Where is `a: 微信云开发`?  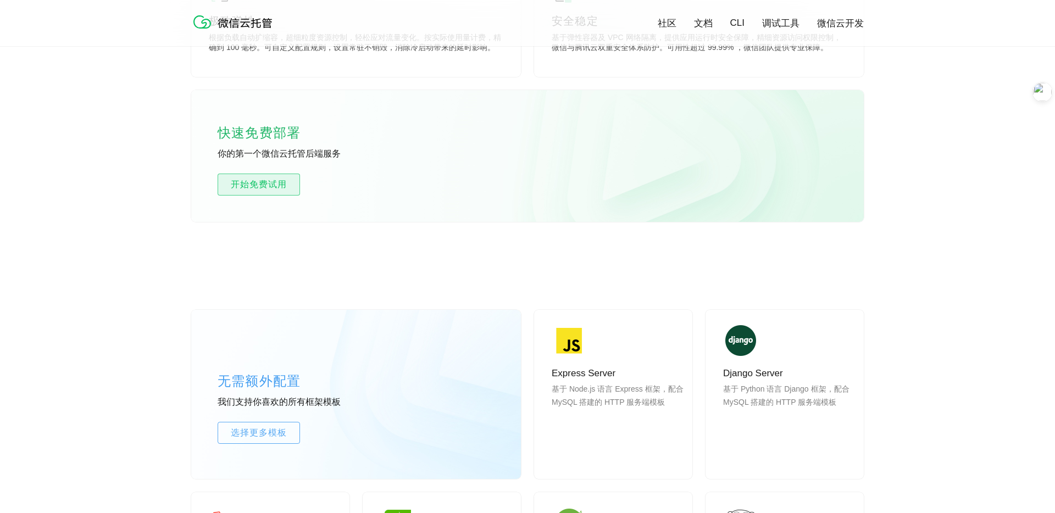
a: 微信云开发 is located at coordinates (840, 23).